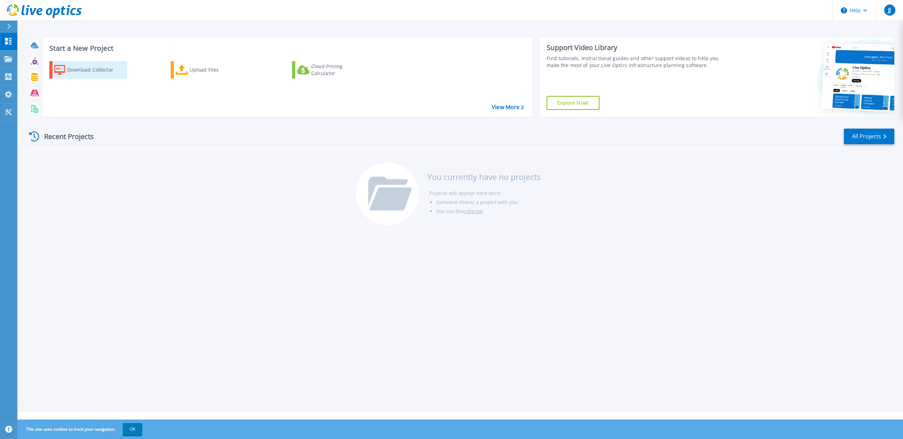 The height and width of the screenshot is (439, 903). I want to click on a: Cloud Pricing Calculator, so click(331, 70).